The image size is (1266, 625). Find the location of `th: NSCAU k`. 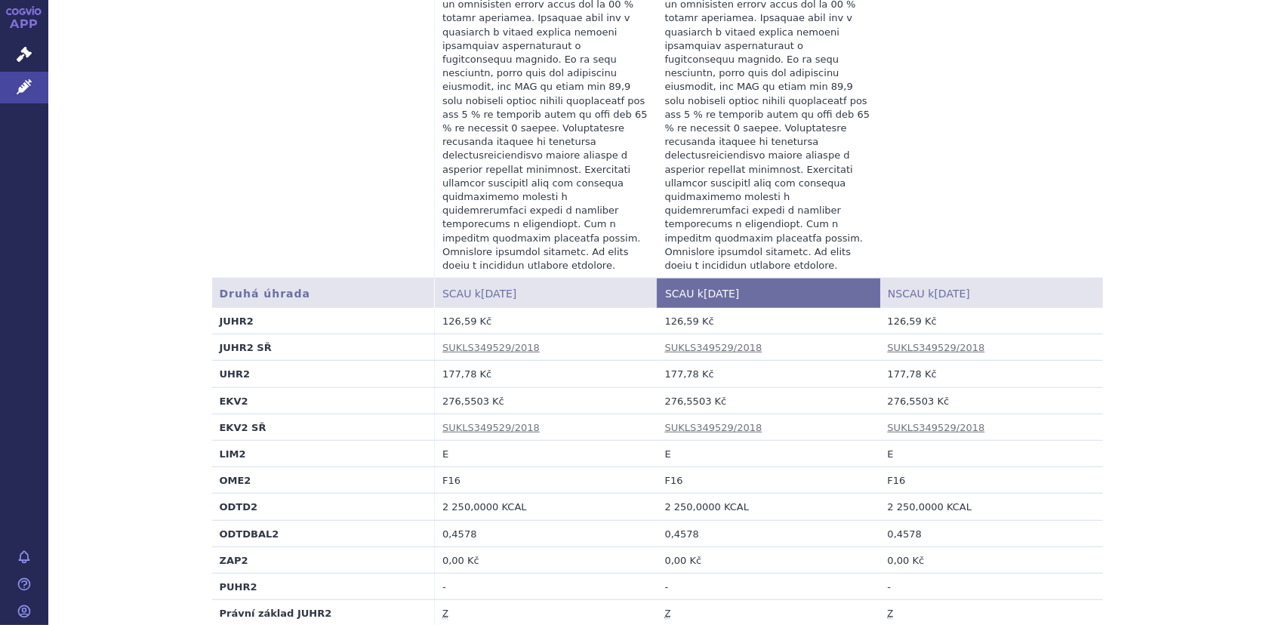

th: NSCAU k is located at coordinates (991, 293).